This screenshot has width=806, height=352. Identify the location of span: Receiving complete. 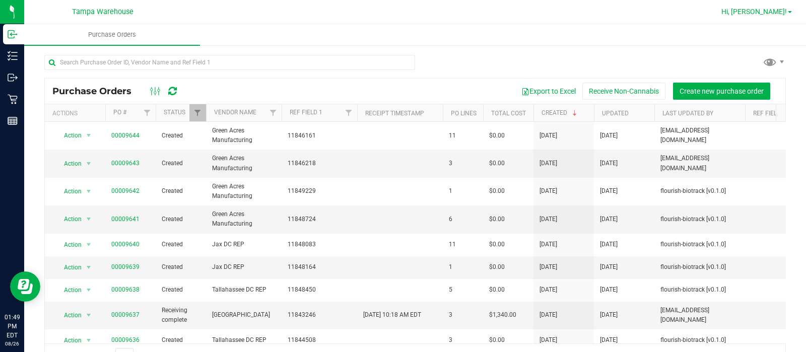
(181, 315).